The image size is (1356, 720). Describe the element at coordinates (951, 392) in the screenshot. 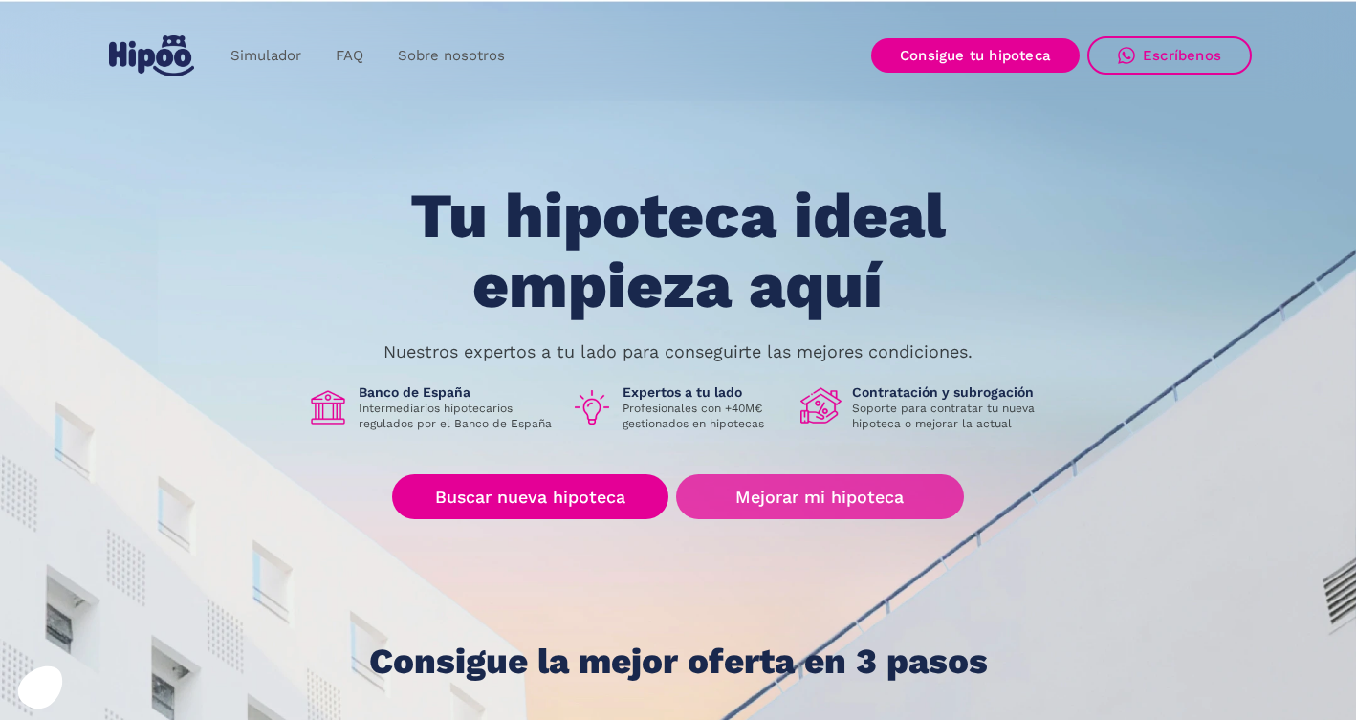

I see `h1: Contratación y subrogación` at that location.